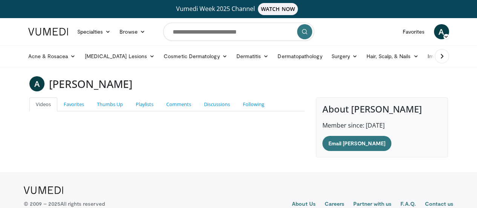  What do you see at coordinates (239, 32) in the screenshot?
I see `input: Search topics, interventions` at bounding box center [239, 32].